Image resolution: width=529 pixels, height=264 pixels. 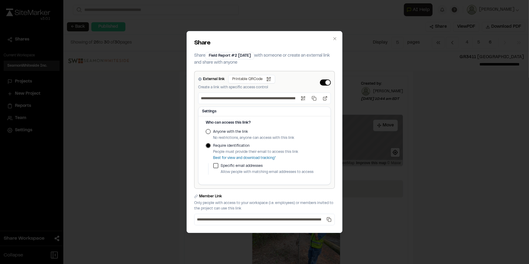 What do you see at coordinates (252, 79) in the screenshot?
I see `button: Printable QRCode` at bounding box center [252, 79].